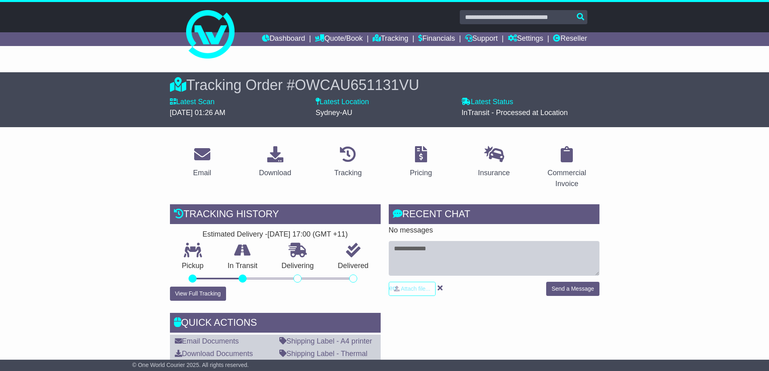  I want to click on p: Delivering, so click(298, 266).